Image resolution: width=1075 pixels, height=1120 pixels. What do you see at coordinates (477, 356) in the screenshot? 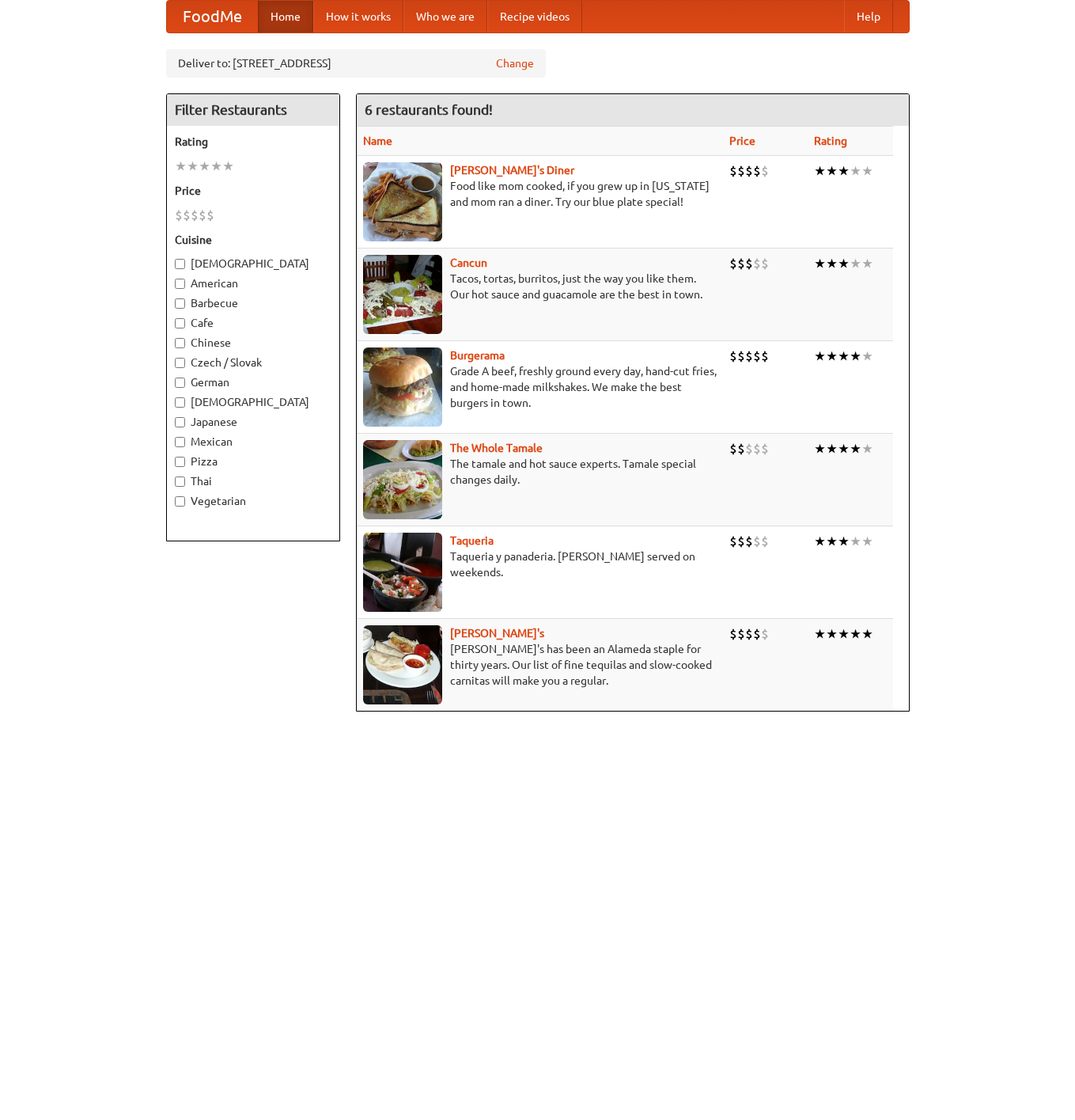
I see `b: Burgerama` at bounding box center [477, 356].